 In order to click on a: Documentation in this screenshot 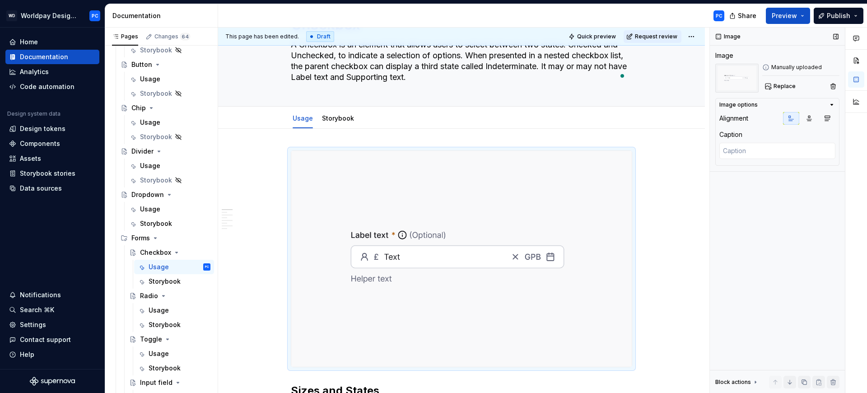, I will do `click(52, 57)`.